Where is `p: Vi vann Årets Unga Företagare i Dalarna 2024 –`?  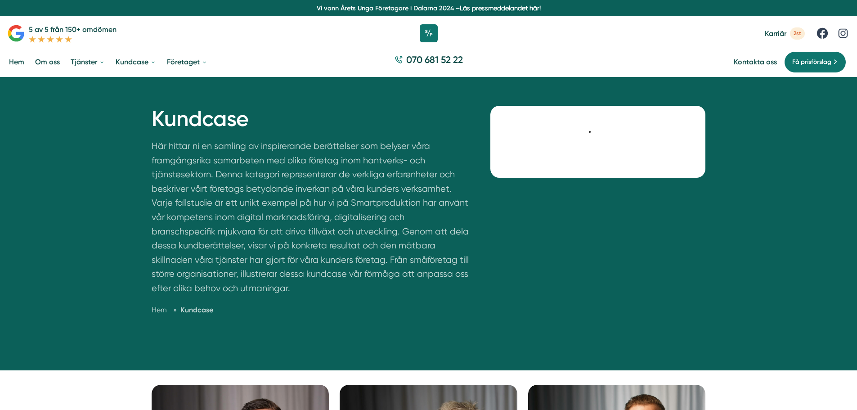
p: Vi vann Årets Unga Företagare i Dalarna 2024 – is located at coordinates (428, 8).